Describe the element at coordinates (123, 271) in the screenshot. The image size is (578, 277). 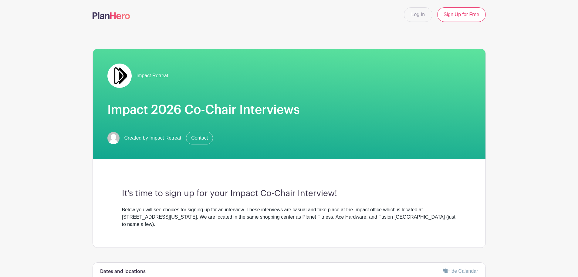
I see `h6: Dates and locations` at that location.